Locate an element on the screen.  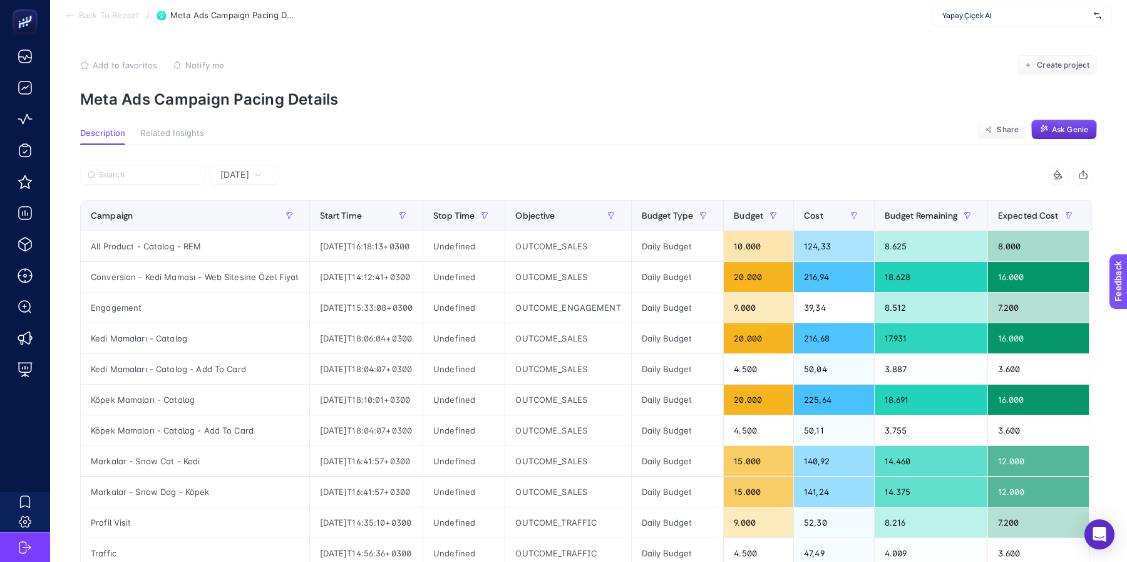
button: Create project is located at coordinates (1057, 65).